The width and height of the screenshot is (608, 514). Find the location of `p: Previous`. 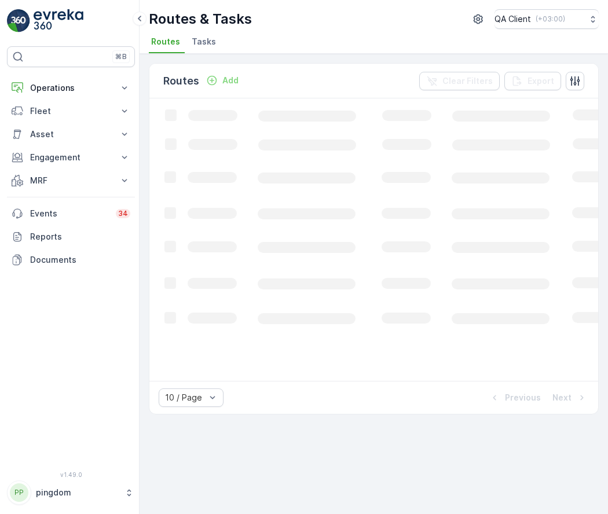

p: Previous is located at coordinates (523, 398).